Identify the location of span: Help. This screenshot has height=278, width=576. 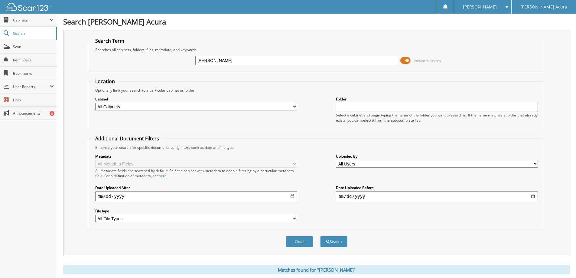
(33, 100).